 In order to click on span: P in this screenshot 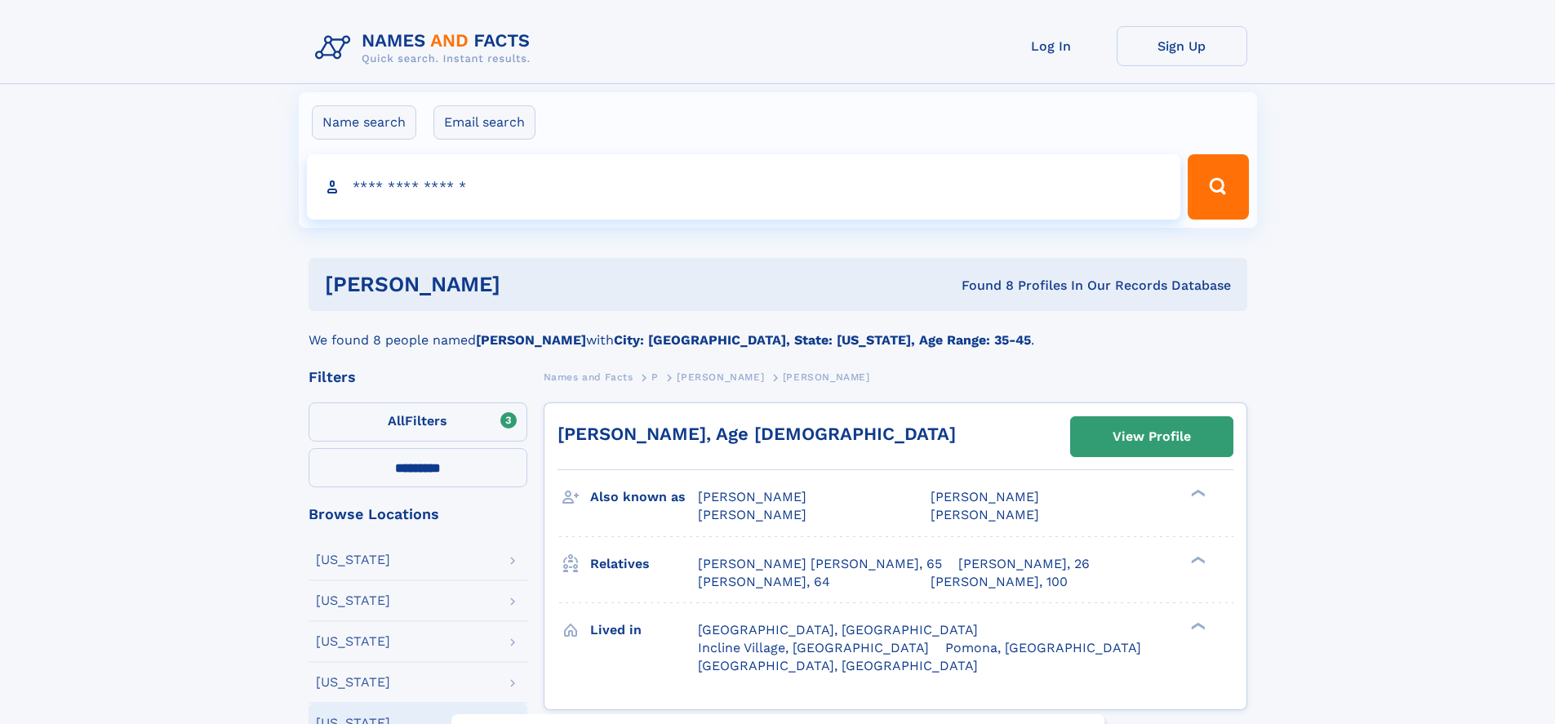, I will do `click(655, 377)`.